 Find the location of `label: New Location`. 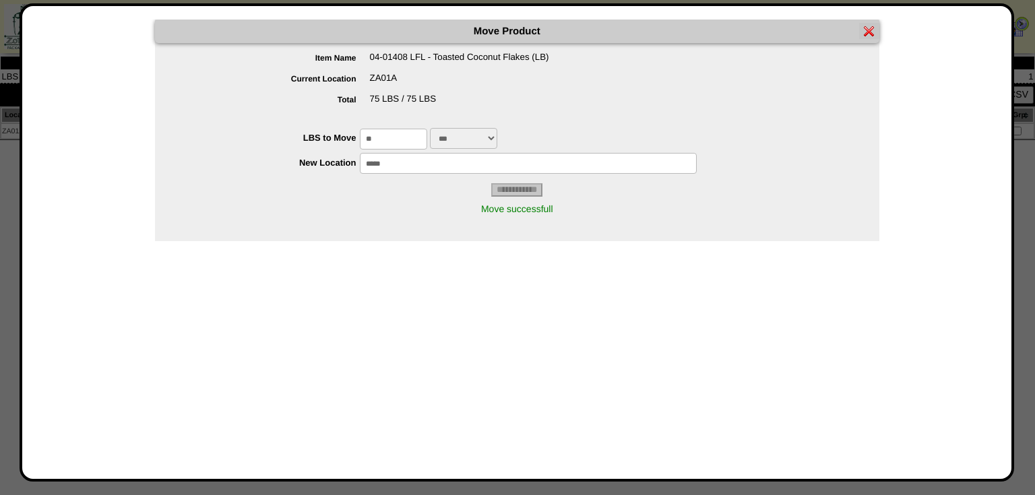

label: New Location is located at coordinates (271, 162).